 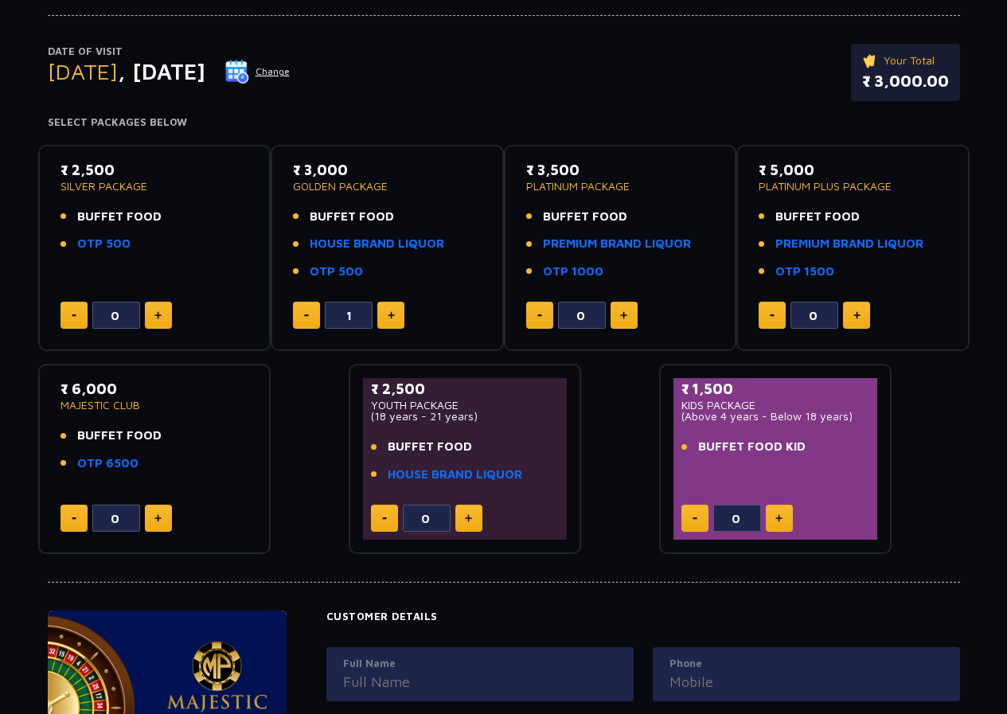 I want to click on p: PLATINUM PLUS PACKAGE, so click(x=853, y=186).